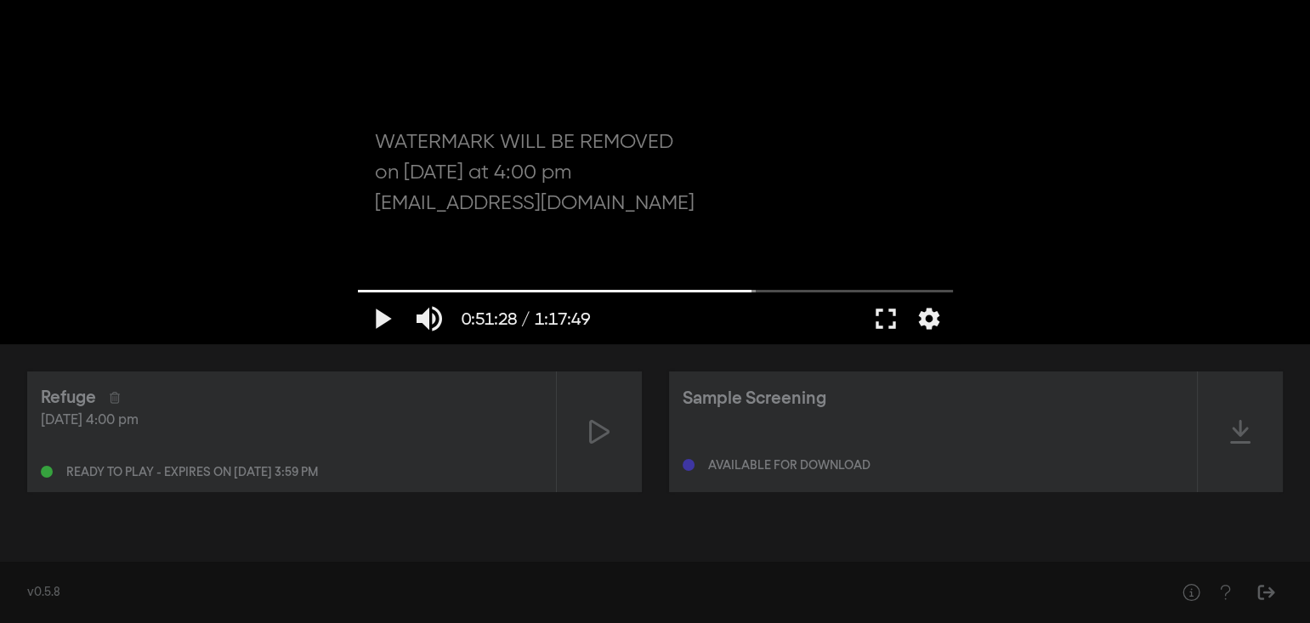  Describe the element at coordinates (382, 319) in the screenshot. I see `button: Play` at that location.